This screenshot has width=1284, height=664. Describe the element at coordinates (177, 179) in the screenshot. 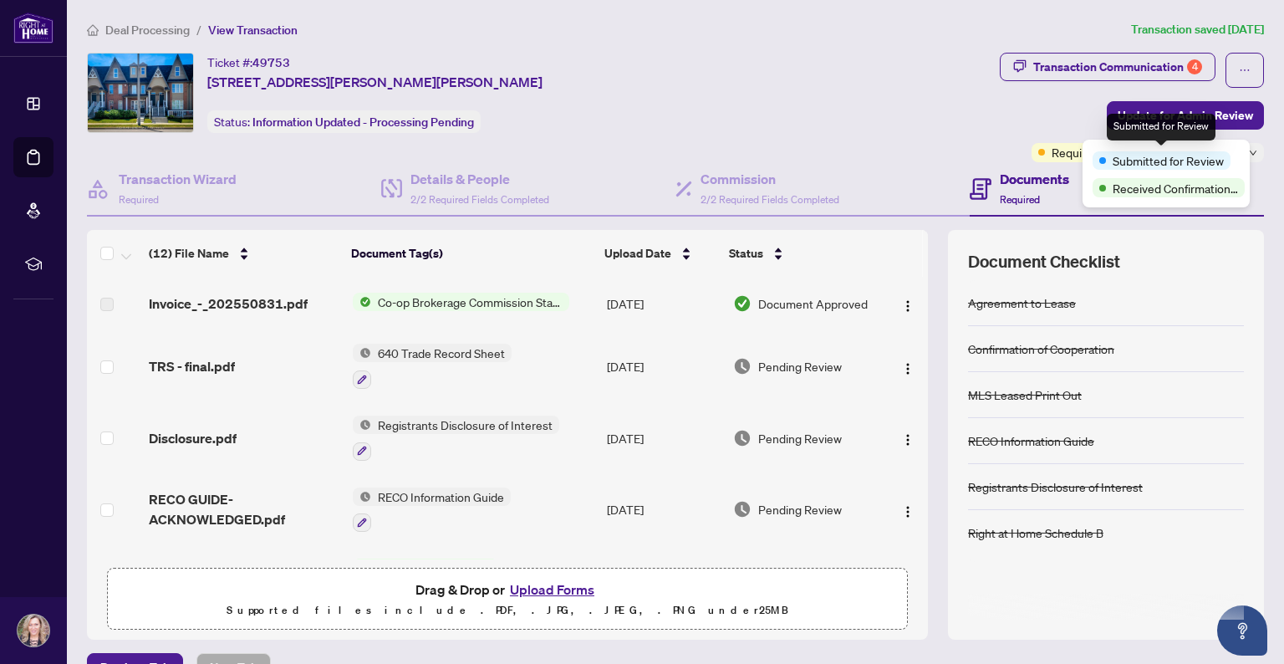

I see `h4: Transaction Wizard` at that location.